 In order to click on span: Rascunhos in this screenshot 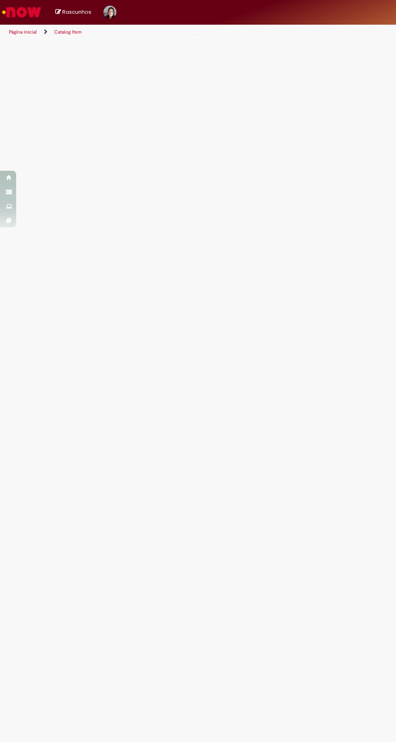, I will do `click(77, 12)`.